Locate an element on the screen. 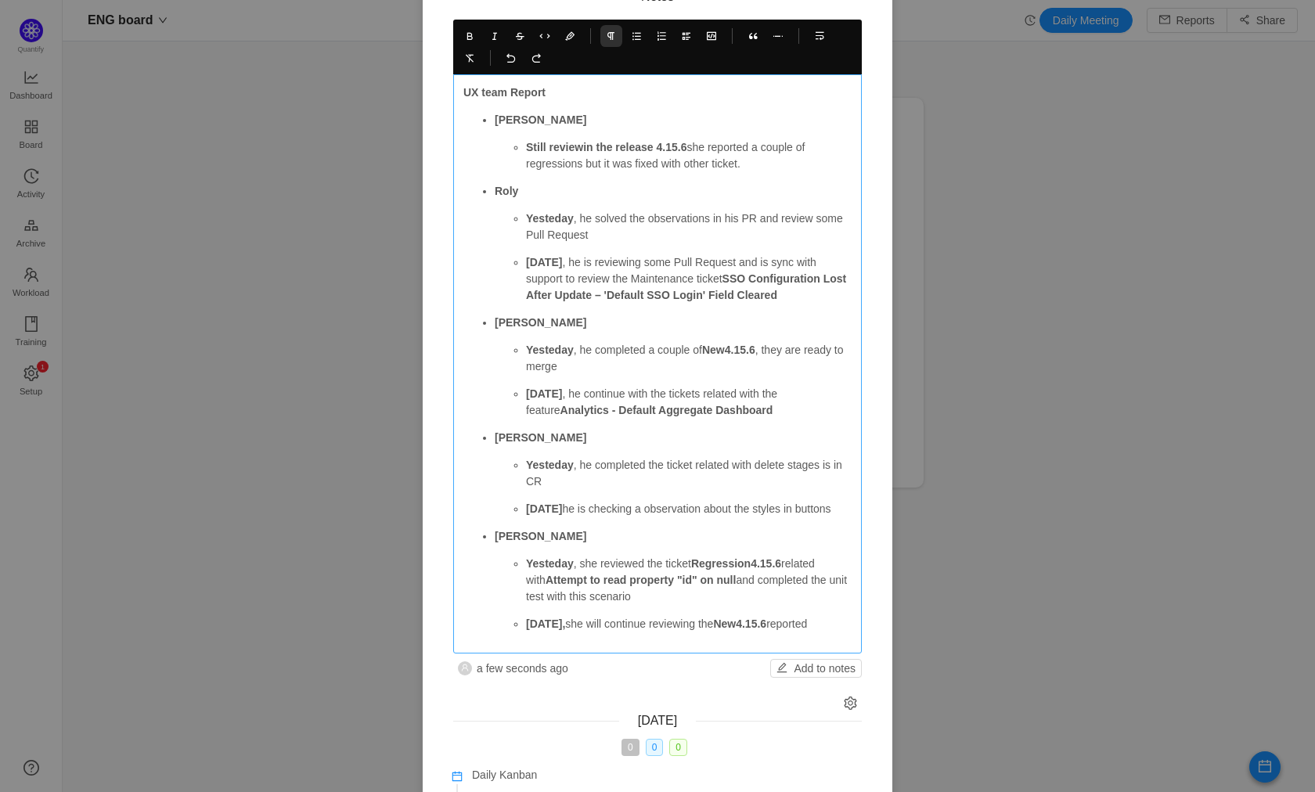 This screenshot has width=1315, height=792. button: Task List is located at coordinates (686, 36).